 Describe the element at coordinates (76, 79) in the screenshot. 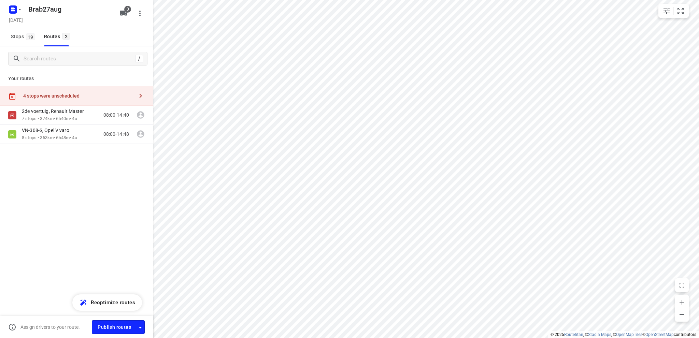

I see `p: Your routes` at that location.